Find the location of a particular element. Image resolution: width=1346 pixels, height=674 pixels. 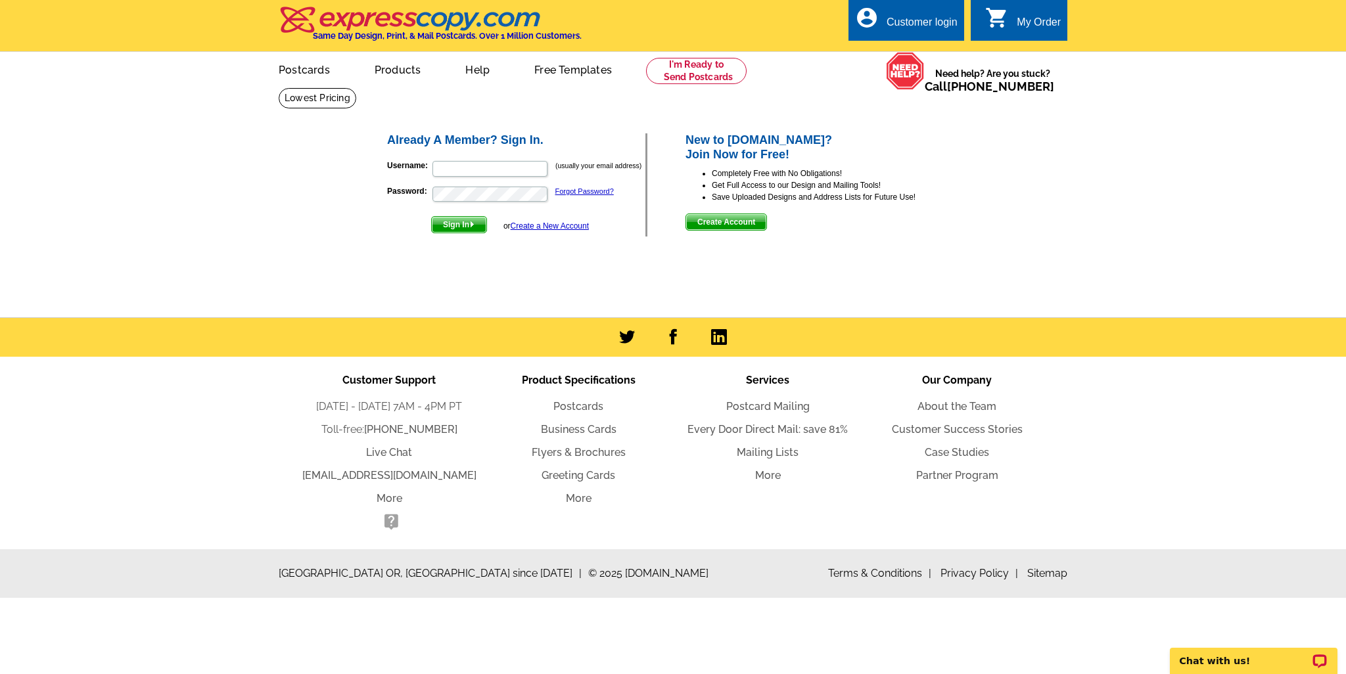

a: Case Studies is located at coordinates (957, 452).